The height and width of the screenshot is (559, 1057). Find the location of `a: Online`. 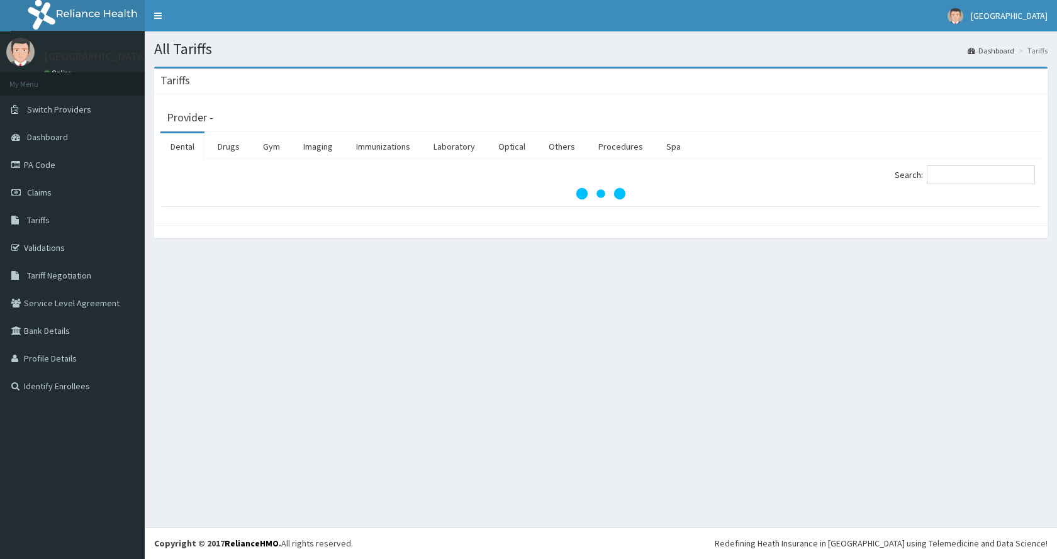

a: Online is located at coordinates (59, 73).